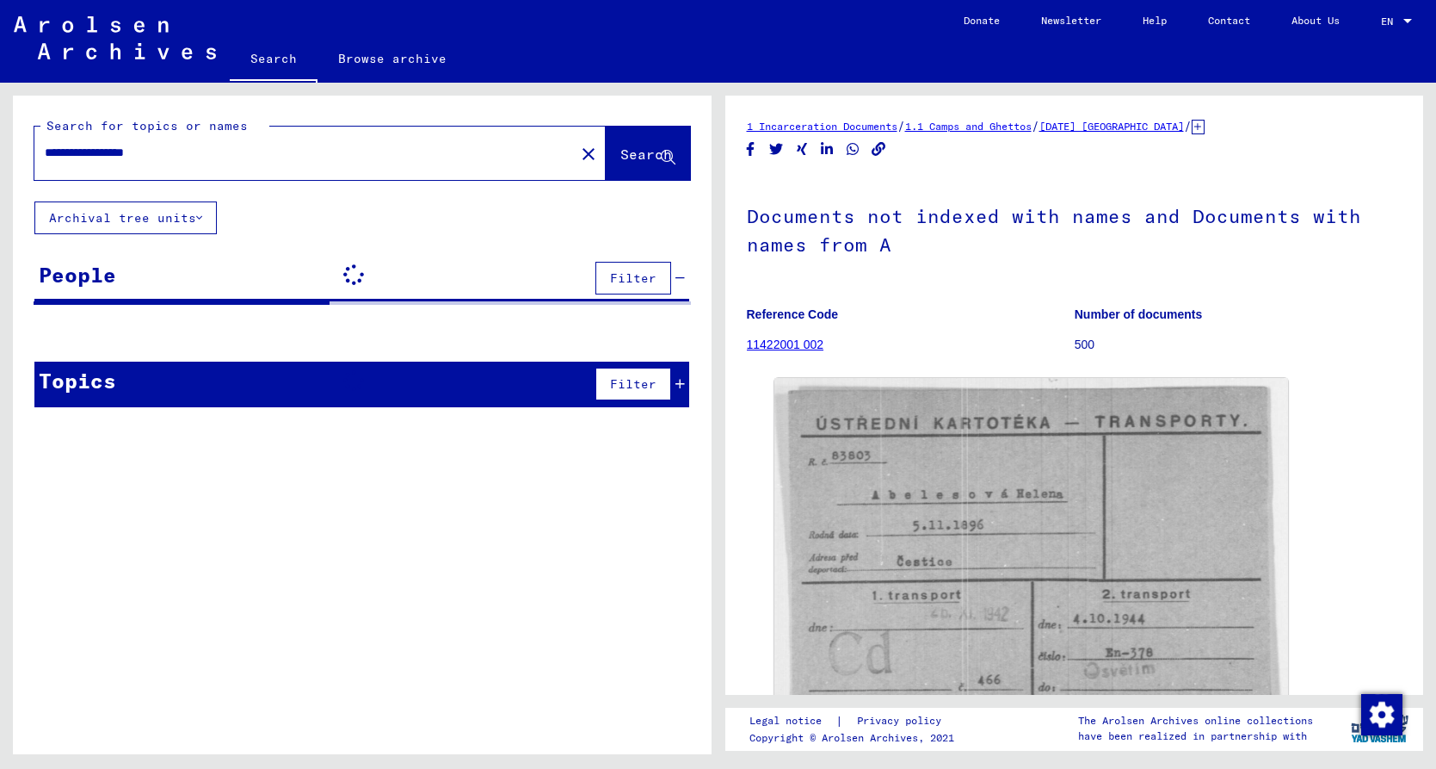 The image size is (1436, 769). I want to click on button: Share on Twitter, so click(776, 149).